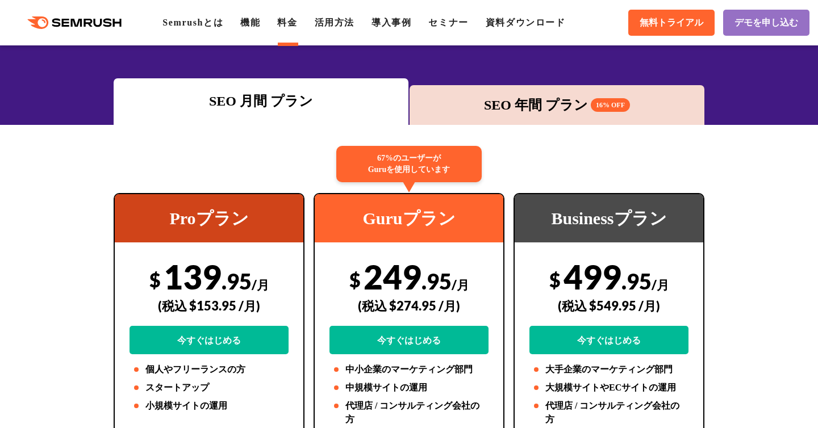 This screenshot has height=428, width=818. What do you see at coordinates (671, 23) in the screenshot?
I see `a: 無料トライアル` at bounding box center [671, 23].